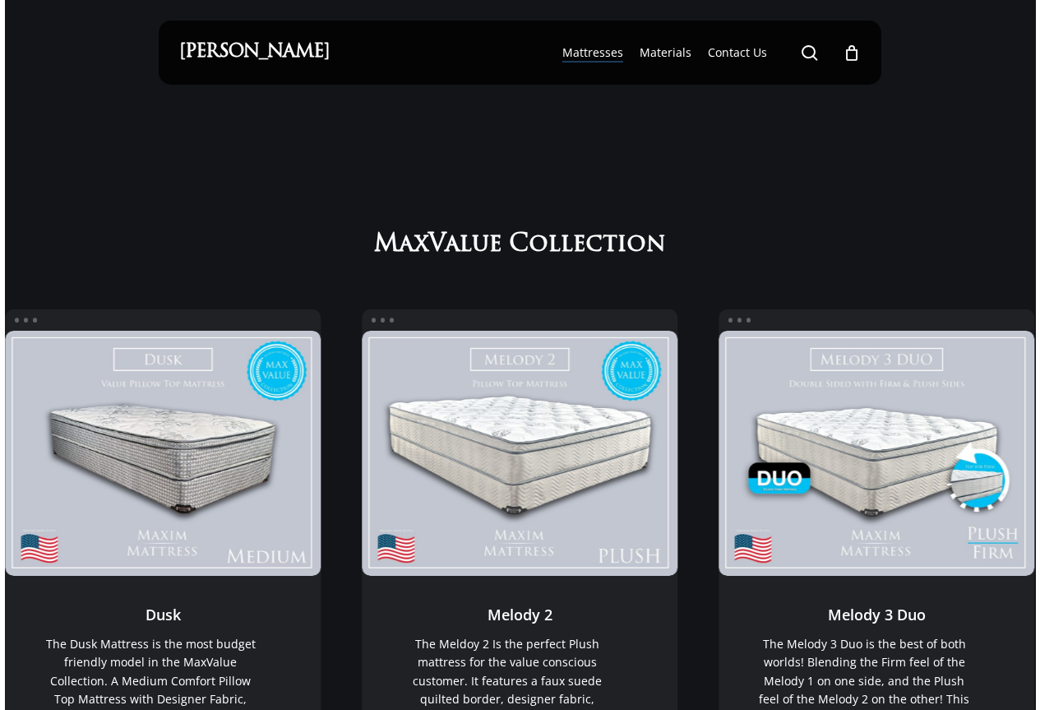 The image size is (1040, 710). Describe the element at coordinates (665, 52) in the screenshot. I see `span: Materials` at that location.